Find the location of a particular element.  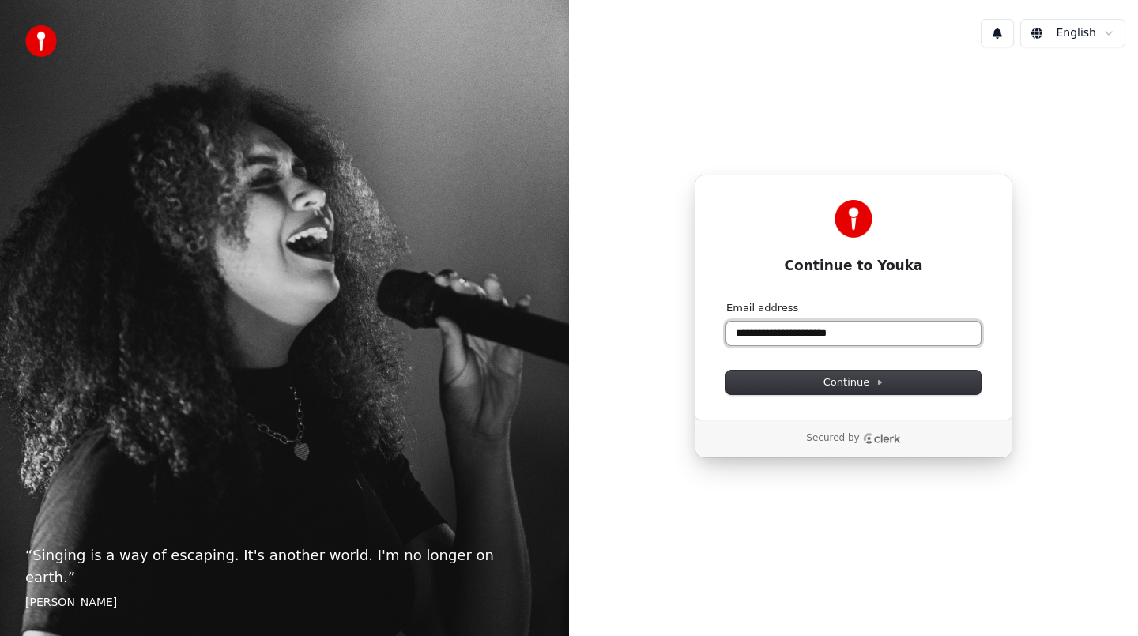

span: Continue is located at coordinates (854, 383).